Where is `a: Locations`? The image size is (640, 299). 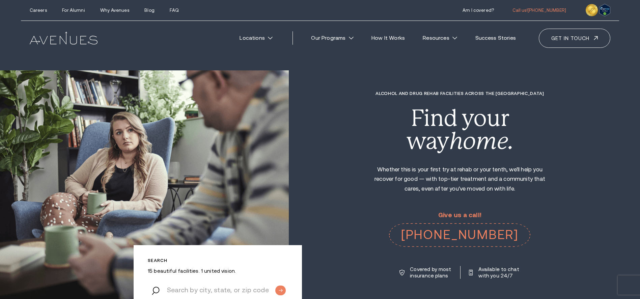 a: Locations is located at coordinates (256, 38).